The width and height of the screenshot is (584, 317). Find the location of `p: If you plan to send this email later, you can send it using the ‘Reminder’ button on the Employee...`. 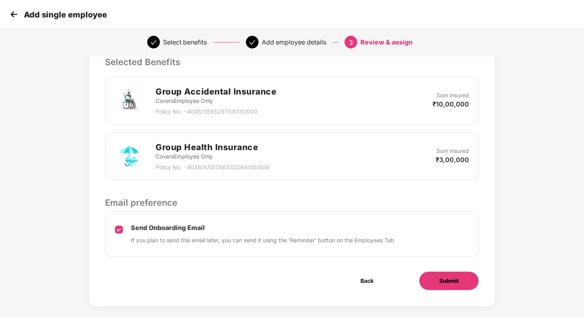

p: If you plan to send this email later, you can send it using the ‘Reminder’ button on the Employee... is located at coordinates (262, 241).